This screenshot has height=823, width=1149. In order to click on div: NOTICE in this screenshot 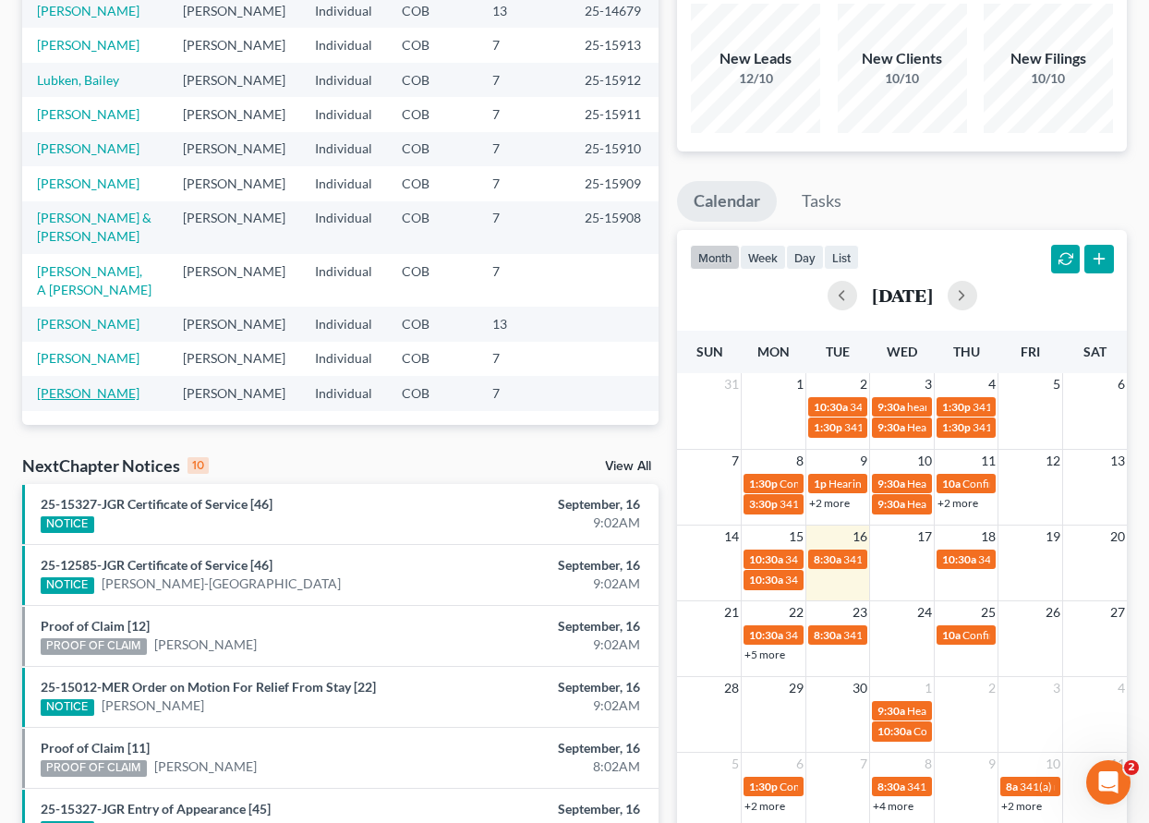, I will do `click(67, 524)`.